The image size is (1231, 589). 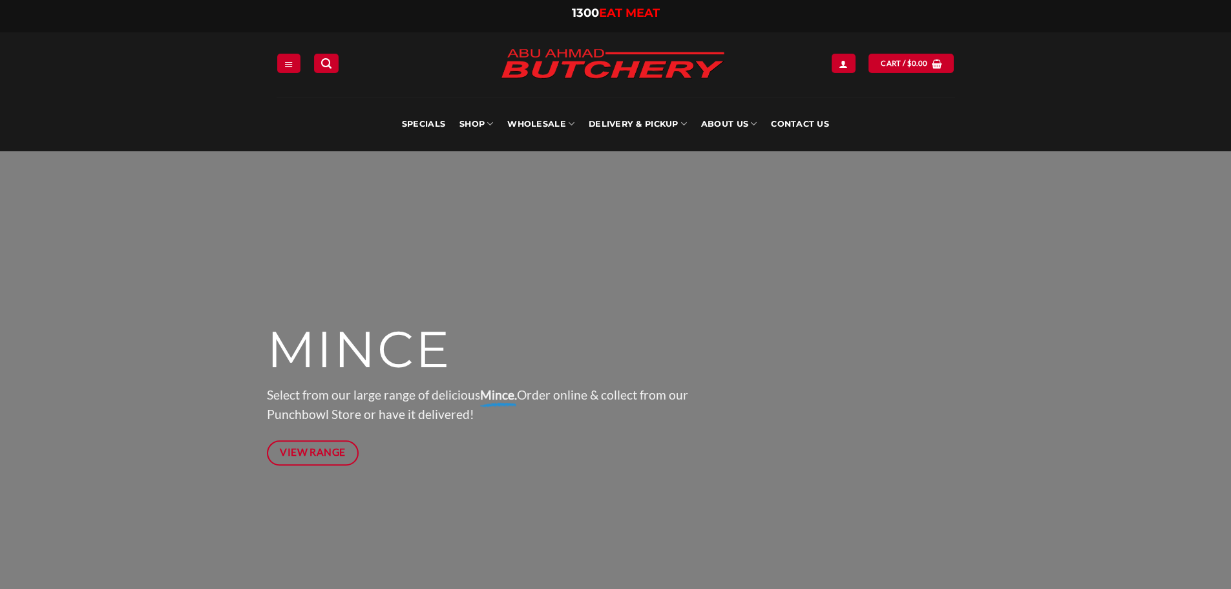 I want to click on a: Contact Us, so click(x=800, y=124).